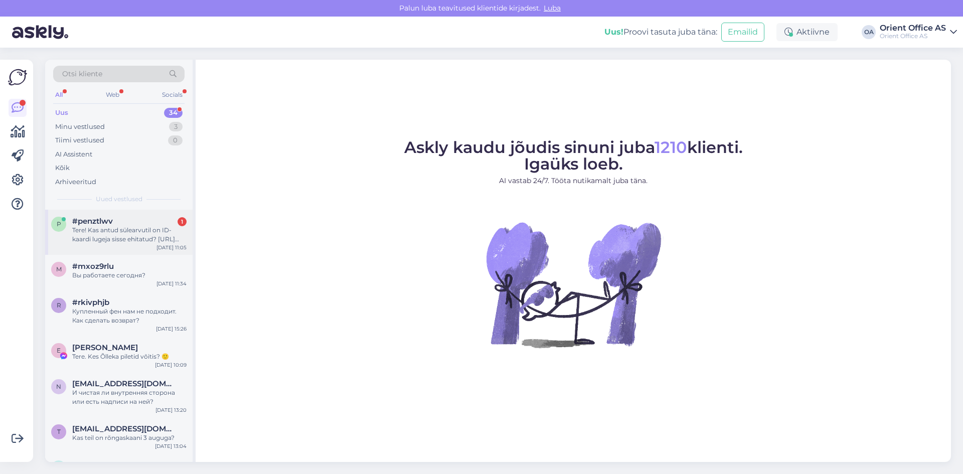 The height and width of the screenshot is (474, 963). Describe the element at coordinates (129, 275) in the screenshot. I see `div: Вы работаете сегодня?` at that location.